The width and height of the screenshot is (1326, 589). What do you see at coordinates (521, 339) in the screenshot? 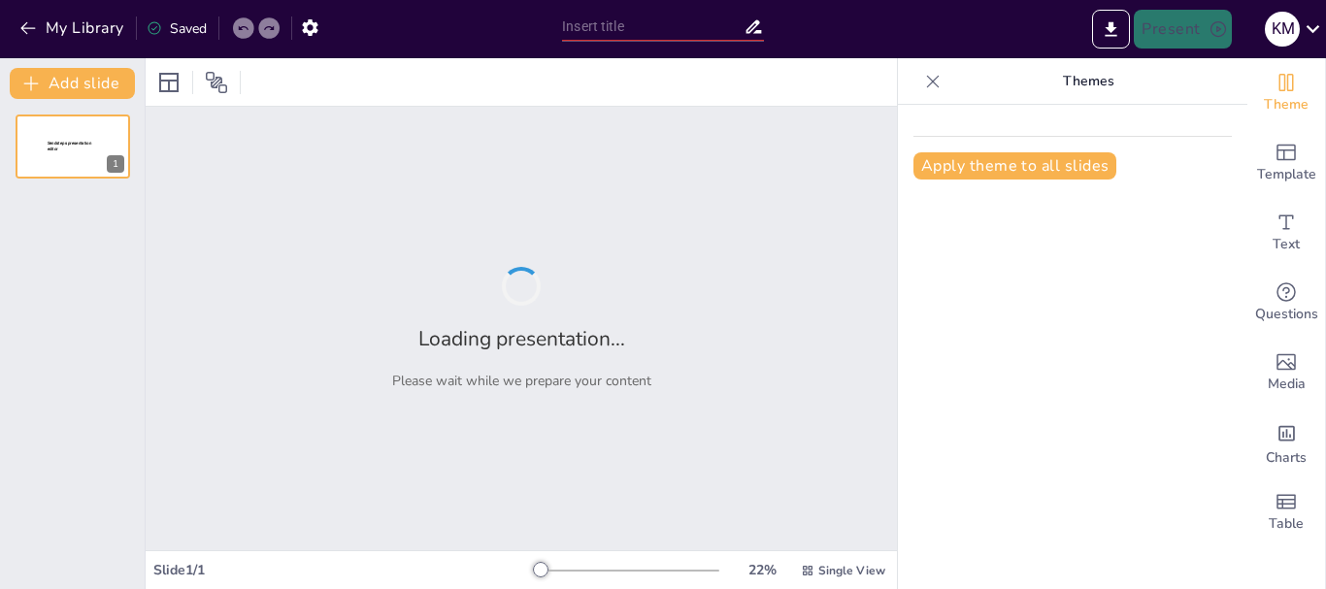
I see `h2: Loading presentation...` at bounding box center [521, 339].